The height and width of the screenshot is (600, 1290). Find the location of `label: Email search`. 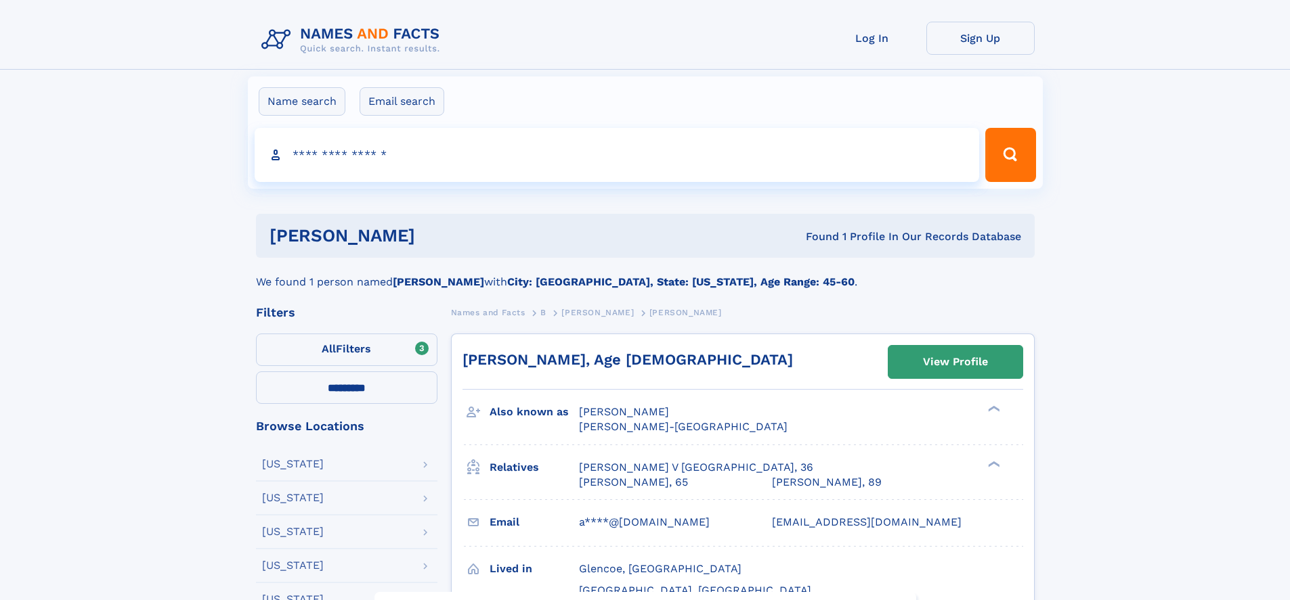

label: Email search is located at coordinates (401, 102).